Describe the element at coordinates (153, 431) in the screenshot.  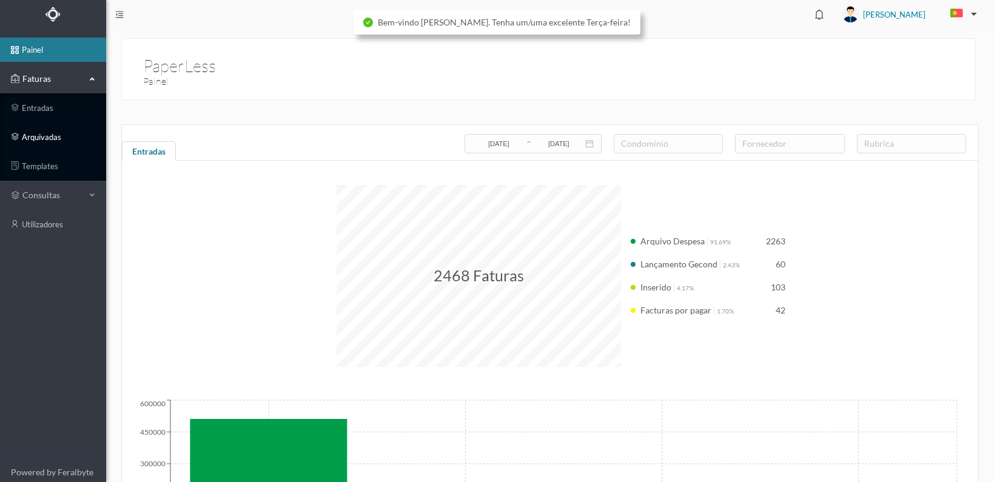
I see `tspan: 450000` at that location.